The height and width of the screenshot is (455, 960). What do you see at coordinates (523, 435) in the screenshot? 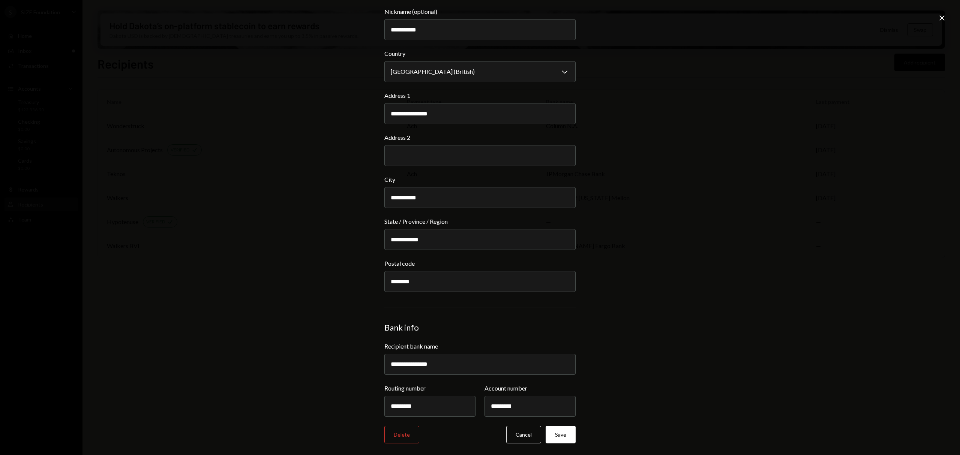
I see `button: Cancel` at bounding box center [523, 435].